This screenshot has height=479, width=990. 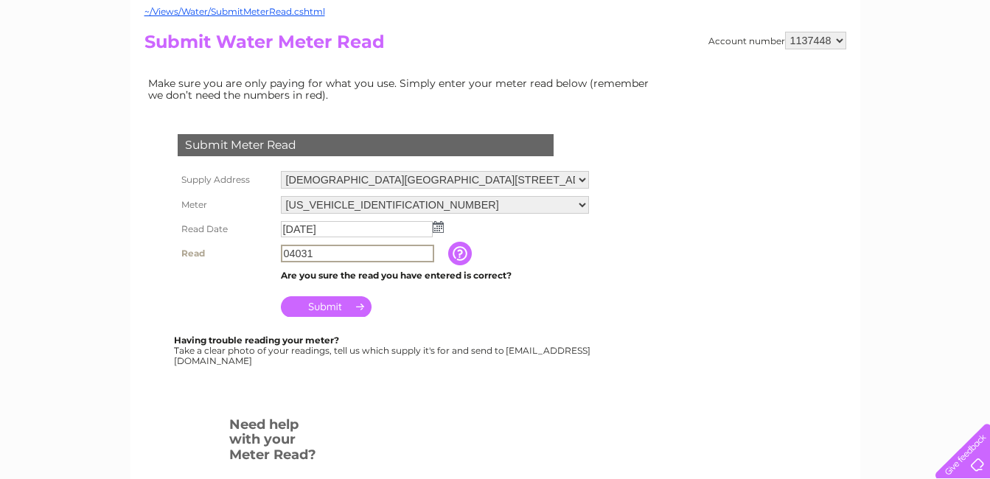 I want to click on h3: Need help with your Meter Read?, so click(x=274, y=442).